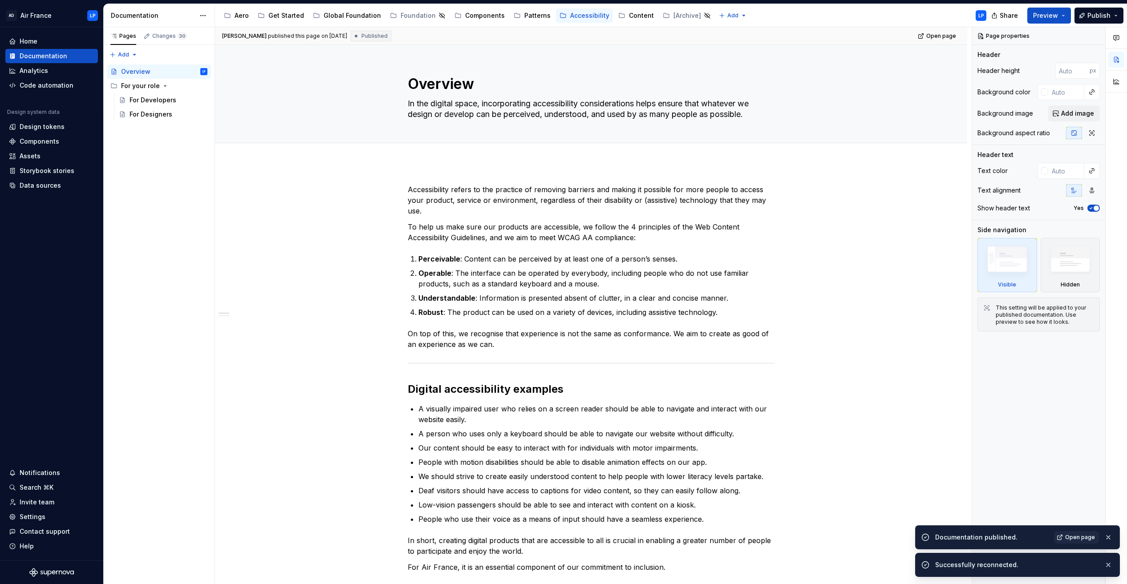 The width and height of the screenshot is (1127, 584). I want to click on div: Show header text, so click(1003, 208).